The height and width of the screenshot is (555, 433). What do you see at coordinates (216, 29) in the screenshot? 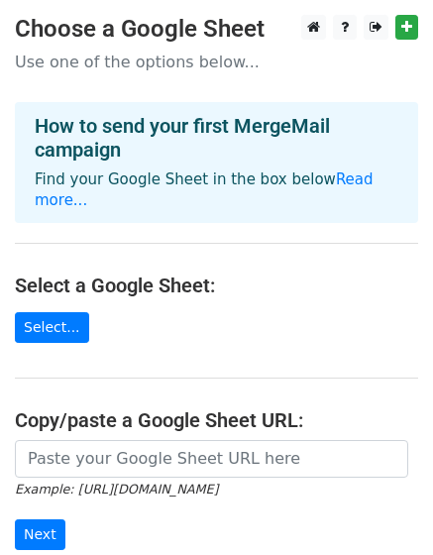
I see `h3: Choose a Google Sheet` at bounding box center [216, 29].